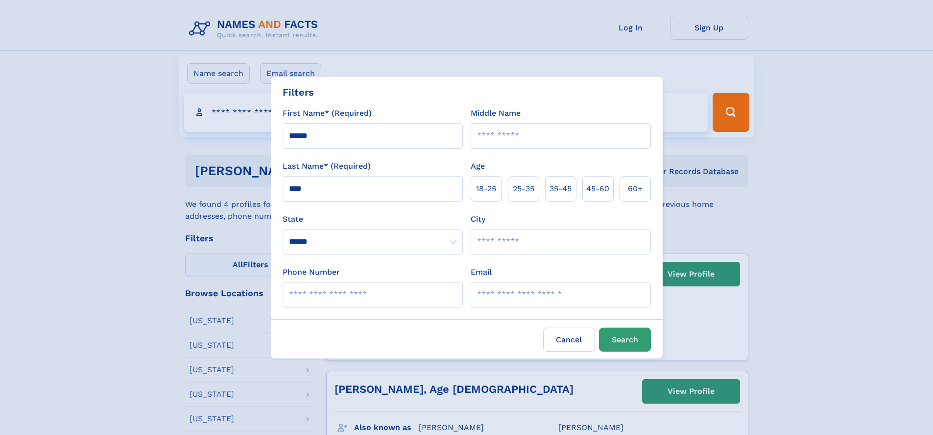 This screenshot has height=435, width=933. What do you see at coordinates (635, 189) in the screenshot?
I see `span: 60+` at bounding box center [635, 189].